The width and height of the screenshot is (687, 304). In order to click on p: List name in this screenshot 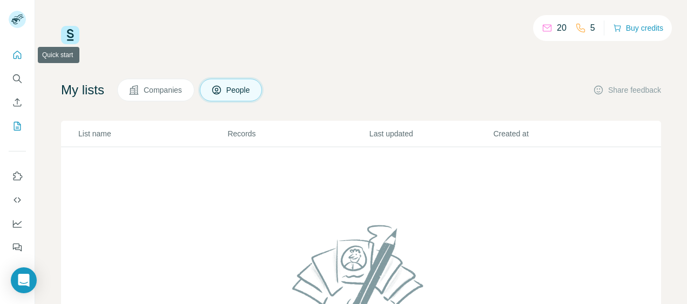, I will do `click(152, 134)`.